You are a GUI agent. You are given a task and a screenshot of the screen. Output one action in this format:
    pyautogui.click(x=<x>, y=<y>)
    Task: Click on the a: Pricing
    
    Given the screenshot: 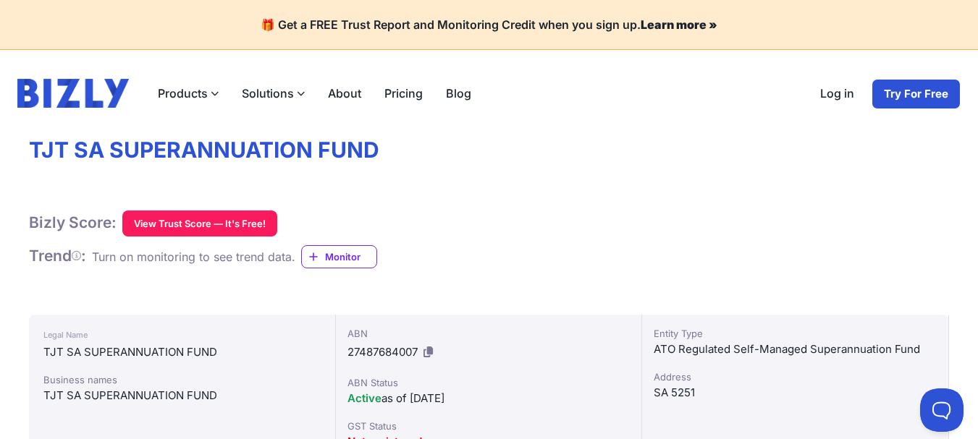 What is the action you would take?
    pyautogui.click(x=403, y=93)
    